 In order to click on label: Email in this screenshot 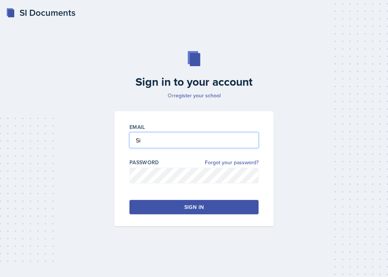, I will do `click(138, 127)`.